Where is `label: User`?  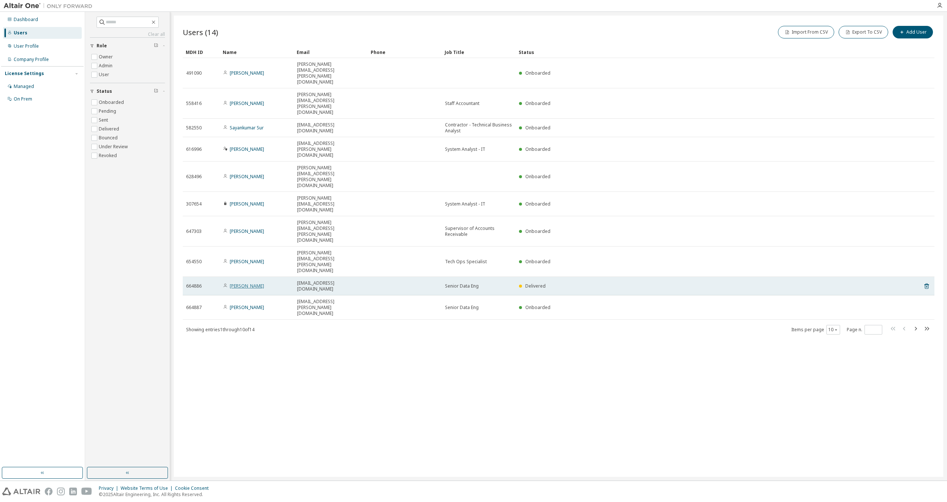
label: User is located at coordinates (105, 75).